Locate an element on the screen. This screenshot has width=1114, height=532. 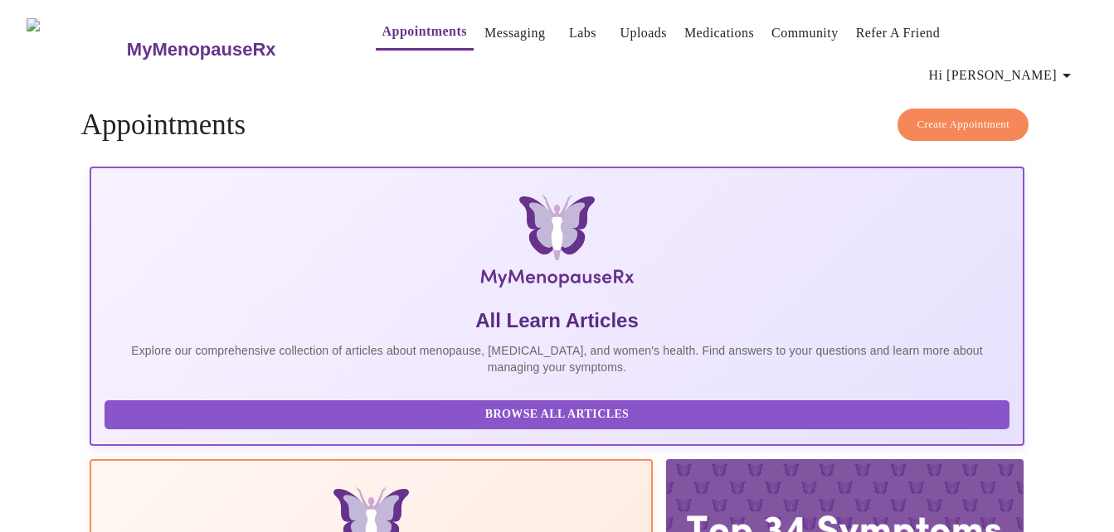
span: Browse All Articles is located at coordinates (556, 415).